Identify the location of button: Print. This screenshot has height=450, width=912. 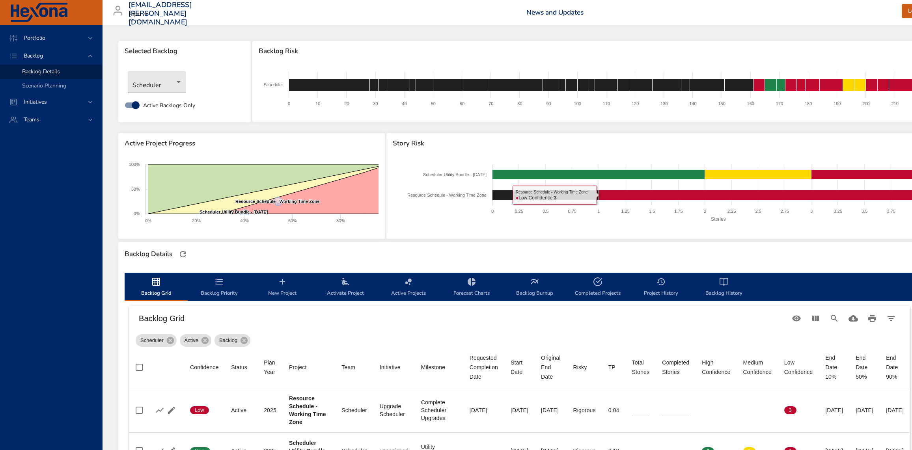
(872, 319).